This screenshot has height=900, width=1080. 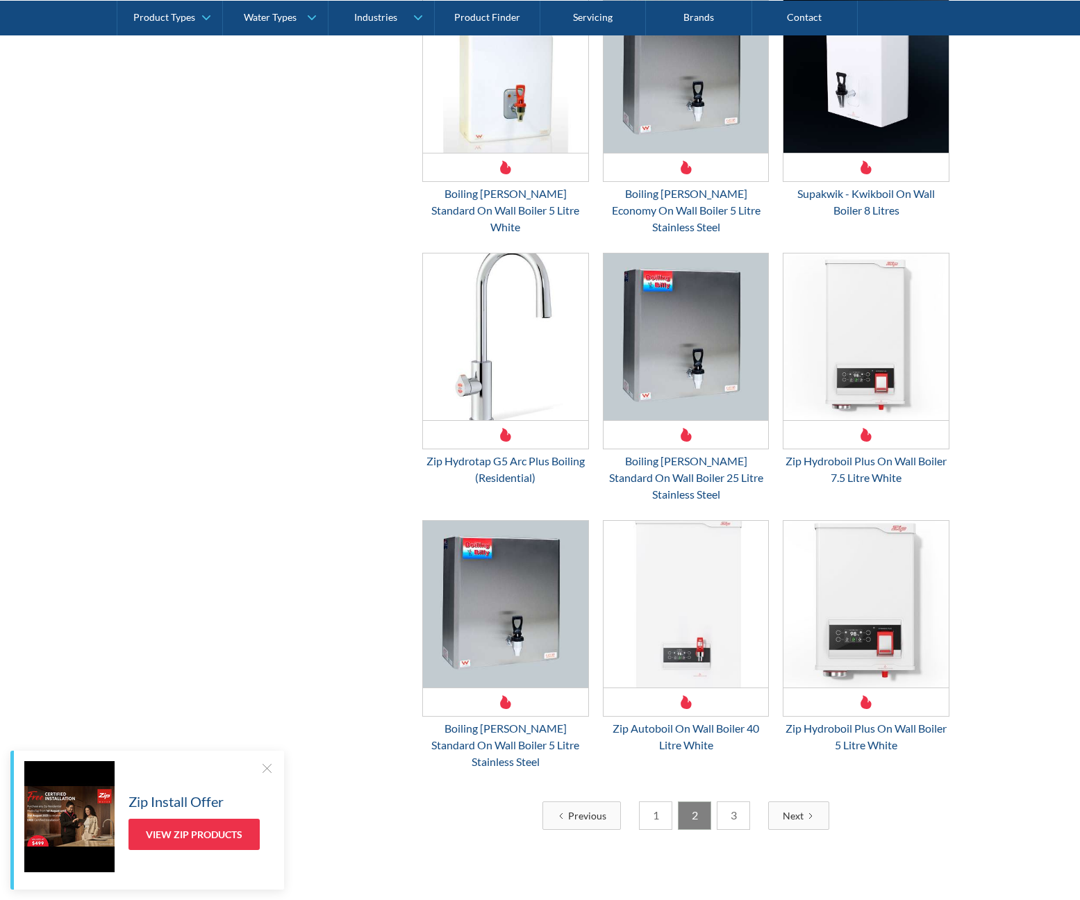 What do you see at coordinates (866, 604) in the screenshot?
I see `img: Zip Hydroboil Plus On Wall Boiler 5 Litre White` at bounding box center [866, 604].